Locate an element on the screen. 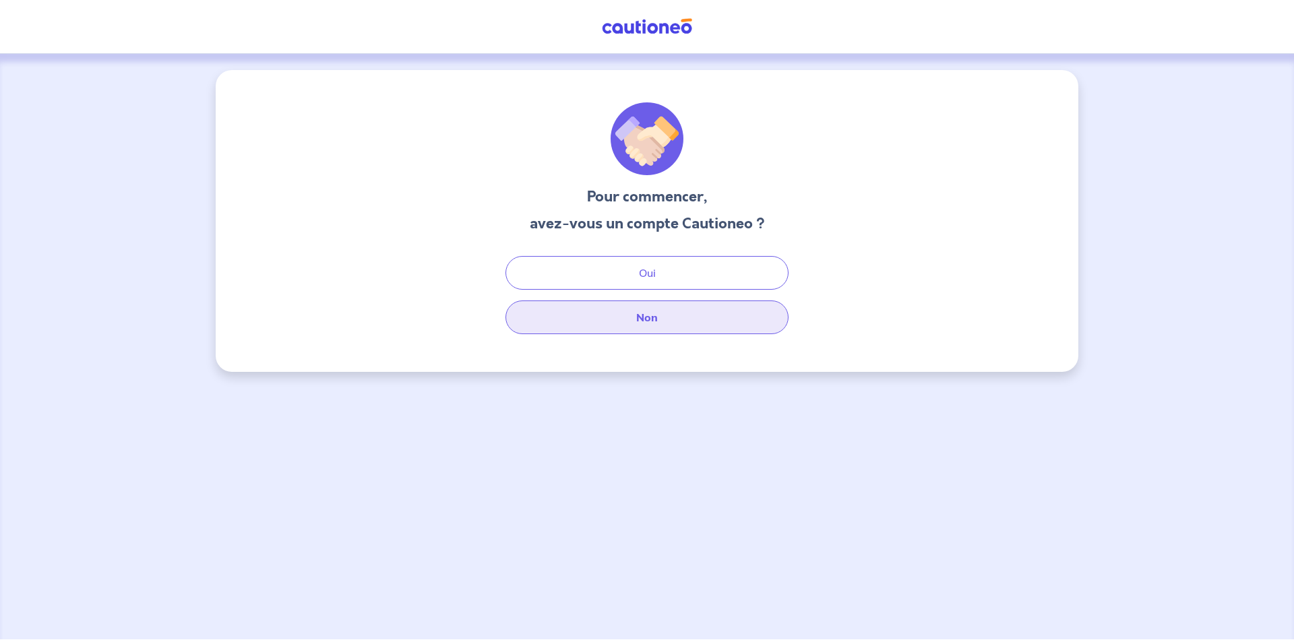  img: Cautioneo is located at coordinates (647, 26).